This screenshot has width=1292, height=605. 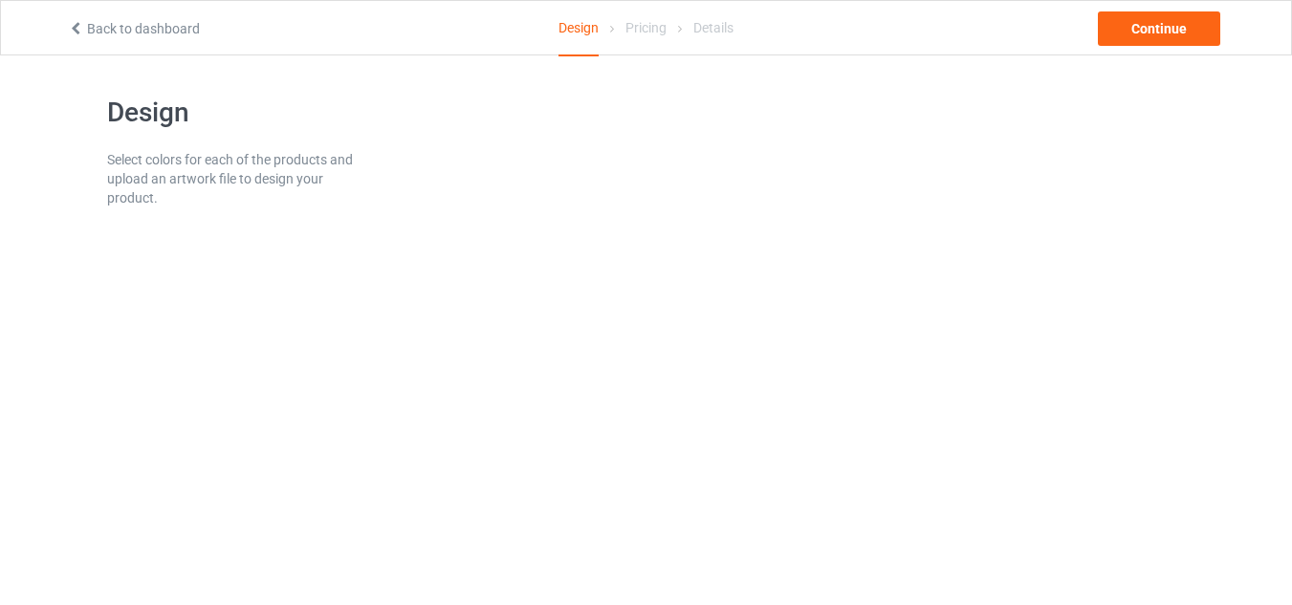 I want to click on div: Details, so click(x=713, y=28).